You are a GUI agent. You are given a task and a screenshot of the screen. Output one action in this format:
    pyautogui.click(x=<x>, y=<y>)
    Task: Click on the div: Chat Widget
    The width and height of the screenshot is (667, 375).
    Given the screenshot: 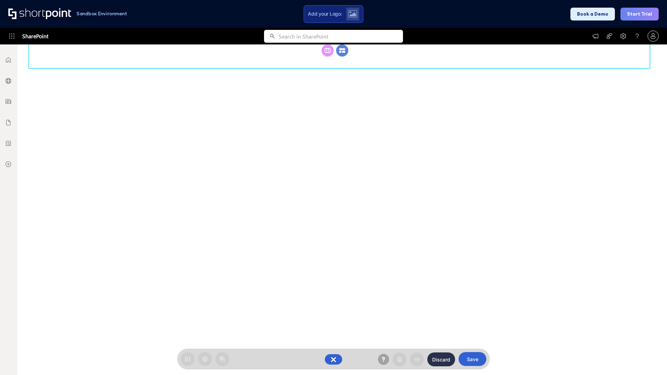 What is the action you would take?
    pyautogui.click(x=650, y=358)
    